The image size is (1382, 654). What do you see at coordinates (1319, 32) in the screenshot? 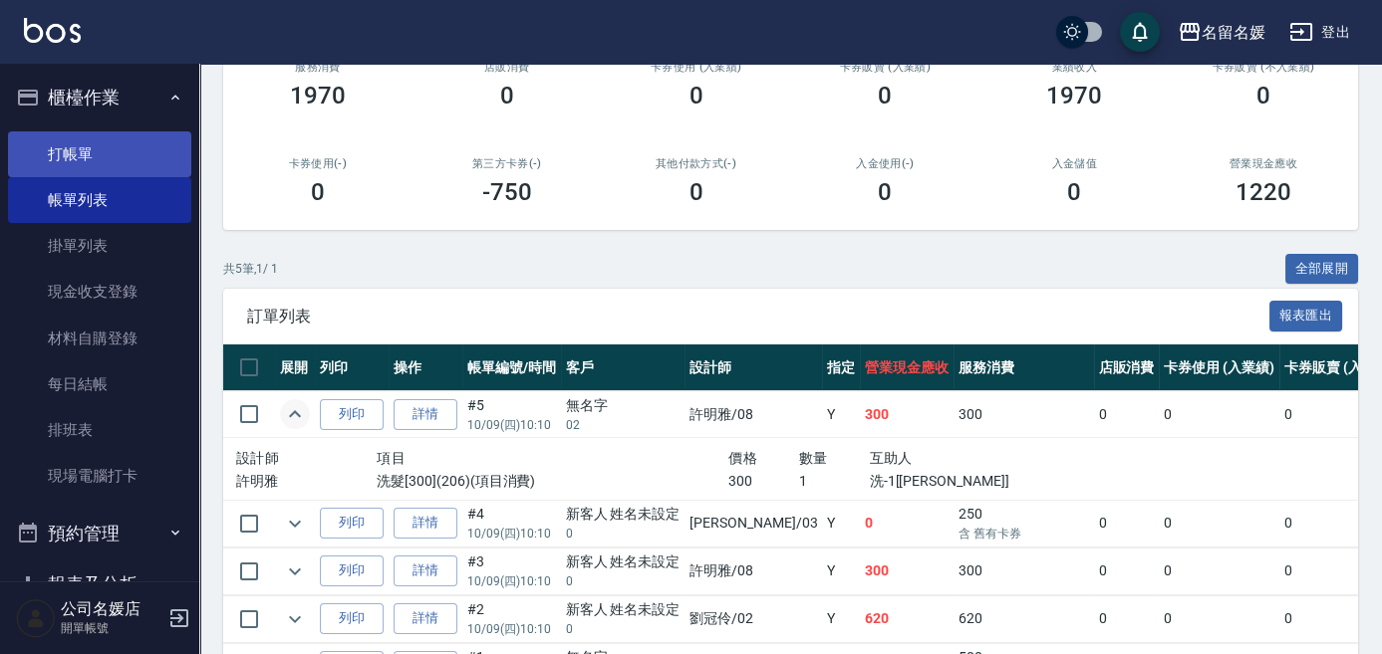
I see `button: 登出` at bounding box center [1319, 32].